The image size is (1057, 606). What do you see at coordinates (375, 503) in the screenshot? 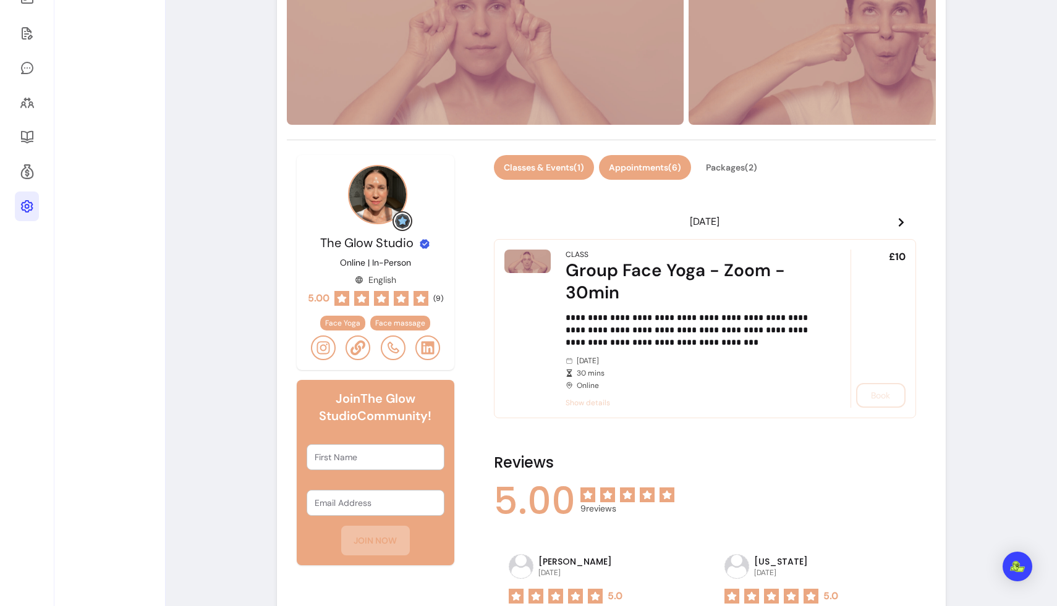
I see `input: Email Address` at bounding box center [375, 503].